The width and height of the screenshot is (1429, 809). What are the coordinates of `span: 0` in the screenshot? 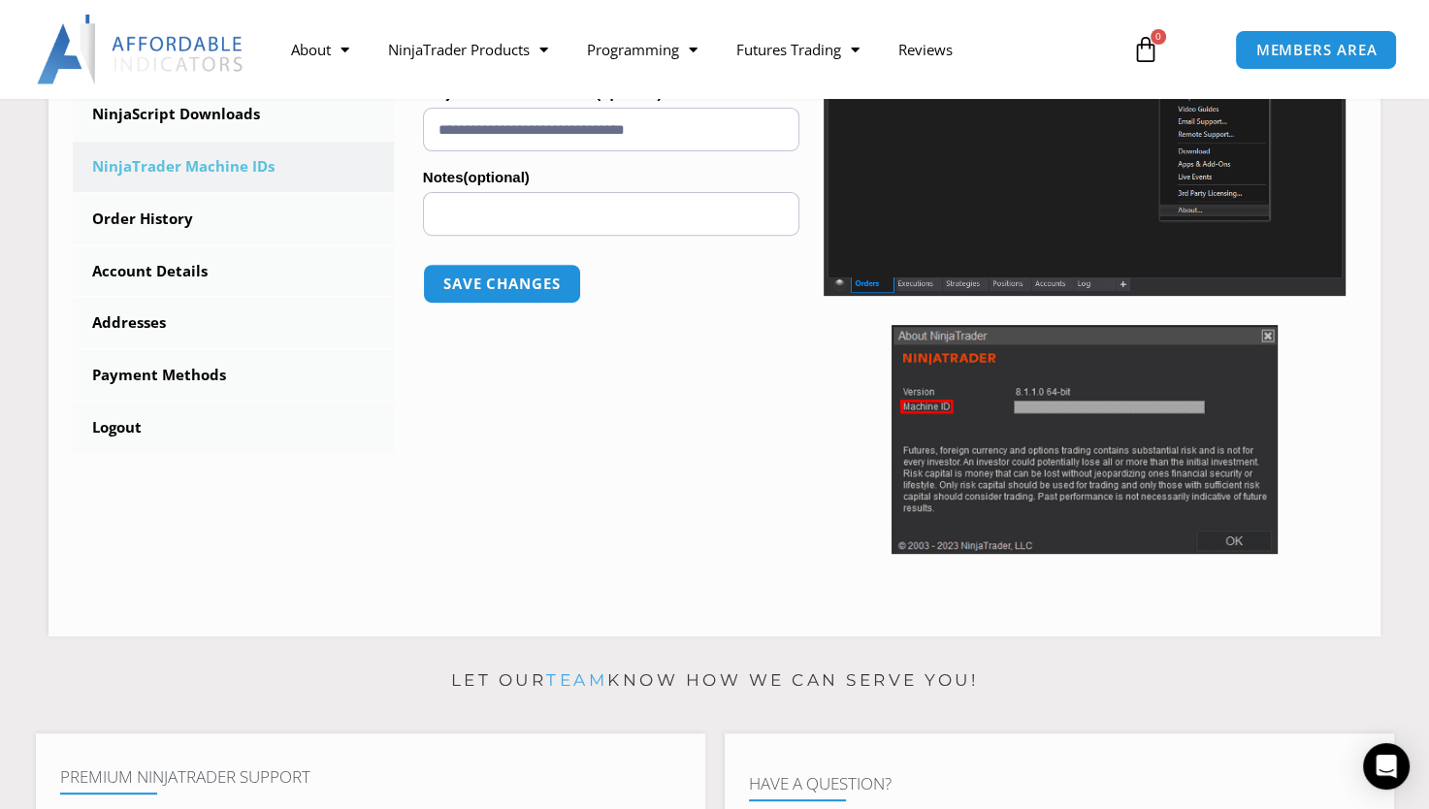 It's located at (1158, 37).